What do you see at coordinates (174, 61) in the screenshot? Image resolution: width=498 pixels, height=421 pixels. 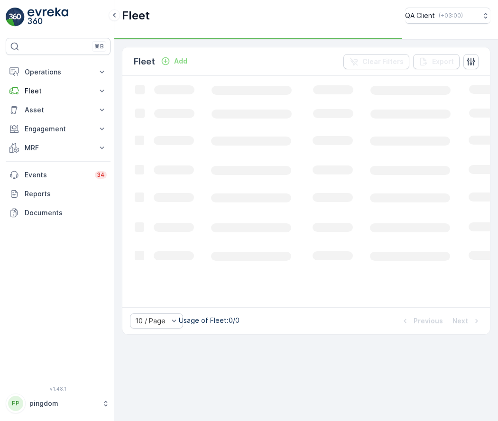 I see `button: Add` at bounding box center [174, 61].